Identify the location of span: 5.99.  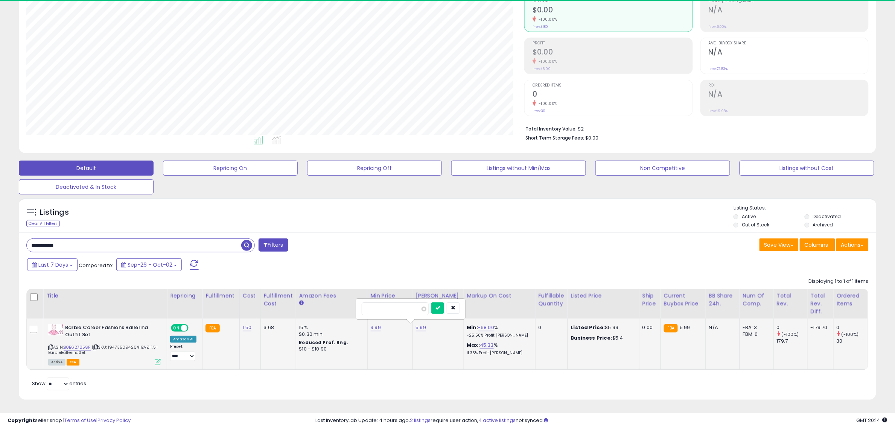
(685, 327).